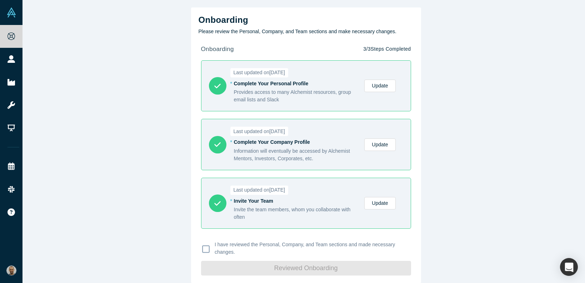  I want to click on img: Yaroslav Parkhisenko's Account, so click(11, 271).